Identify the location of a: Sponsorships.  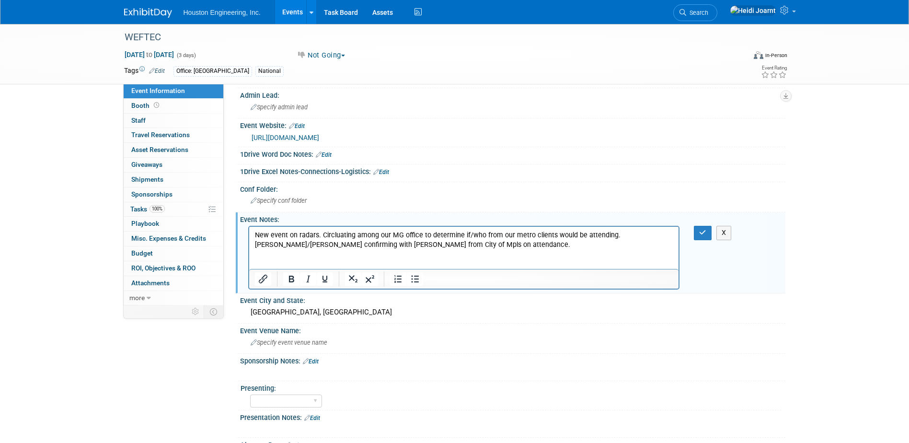
(174, 195).